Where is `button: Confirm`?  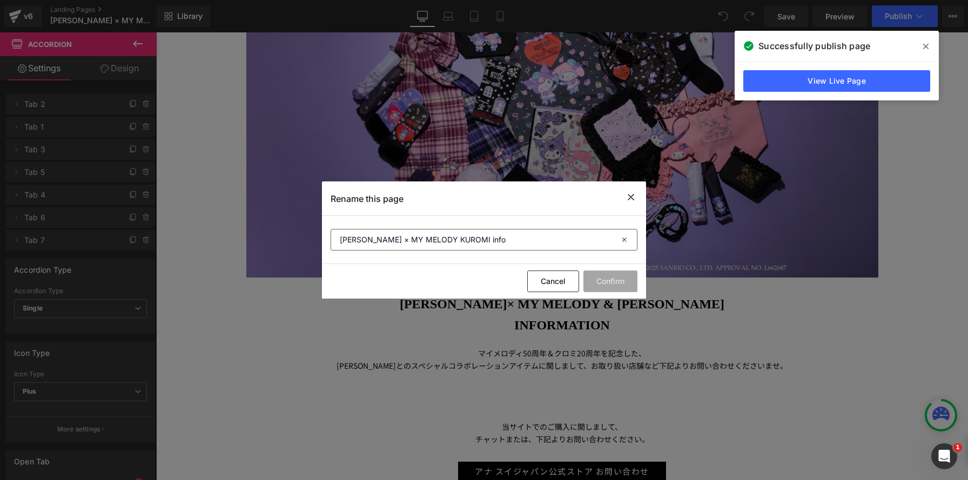
button: Confirm is located at coordinates (610, 281).